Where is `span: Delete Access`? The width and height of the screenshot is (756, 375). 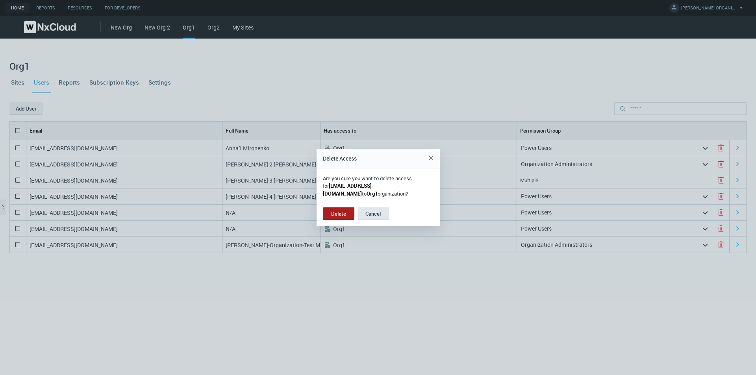
span: Delete Access is located at coordinates (340, 158).